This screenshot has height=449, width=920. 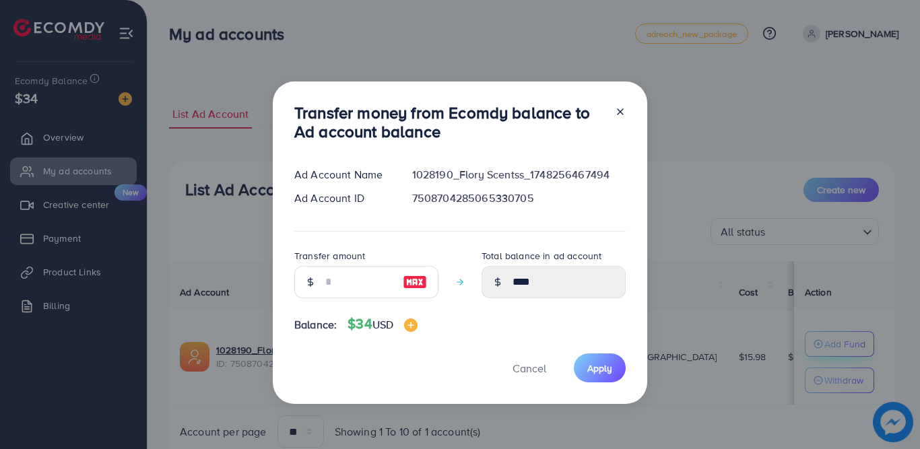 What do you see at coordinates (530, 368) in the screenshot?
I see `button: Cancel` at bounding box center [530, 368].